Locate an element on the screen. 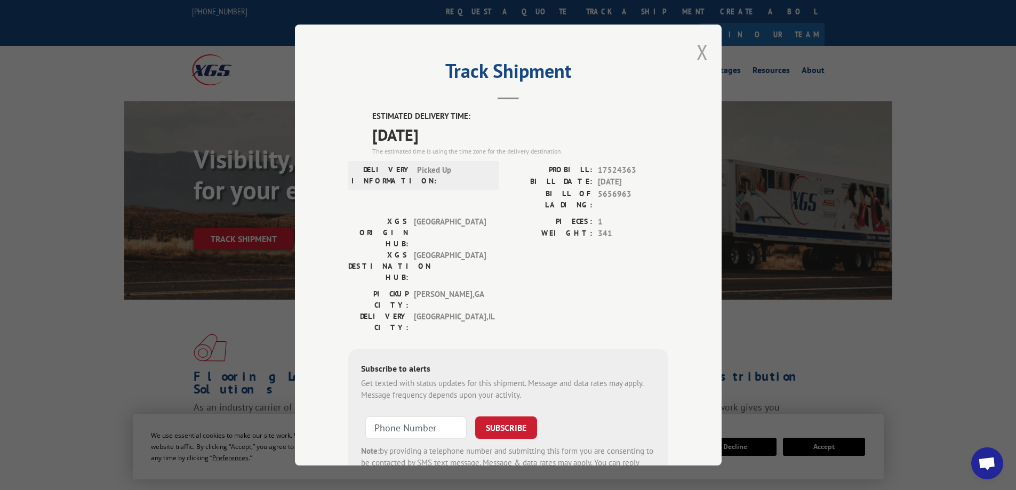 This screenshot has height=490, width=1016. span: 1 is located at coordinates (633, 222).